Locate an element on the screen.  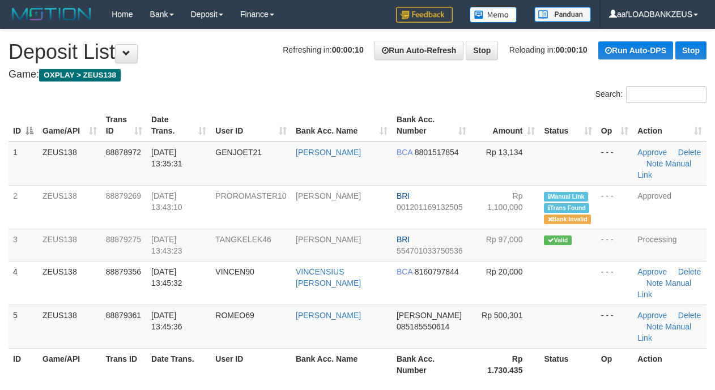
span: 88879269 is located at coordinates (123, 196).